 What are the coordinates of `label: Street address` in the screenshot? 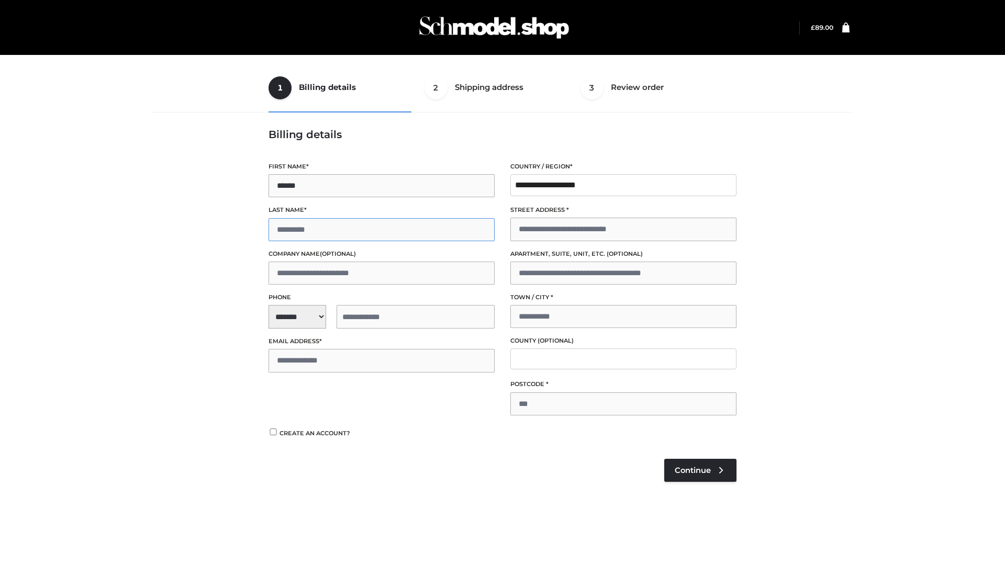 It's located at (623, 210).